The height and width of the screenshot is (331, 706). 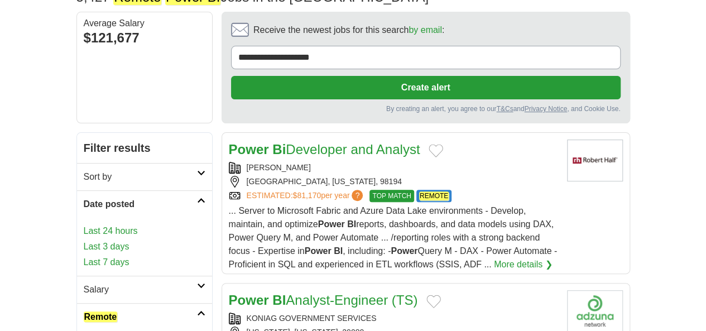 I want to click on span: $81,170, so click(x=306, y=195).